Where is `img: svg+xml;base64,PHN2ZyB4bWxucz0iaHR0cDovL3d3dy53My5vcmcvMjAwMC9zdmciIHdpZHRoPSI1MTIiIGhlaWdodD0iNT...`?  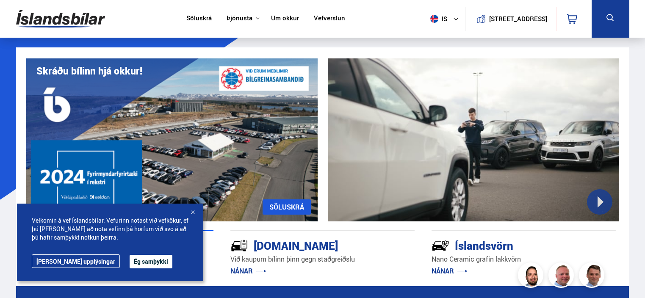 img: svg+xml;base64,PHN2ZyB4bWxucz0iaHR0cDovL3d3dy53My5vcmcvMjAwMC9zdmciIHdpZHRoPSI1MTIiIGhlaWdodD0iNT... is located at coordinates (434, 19).